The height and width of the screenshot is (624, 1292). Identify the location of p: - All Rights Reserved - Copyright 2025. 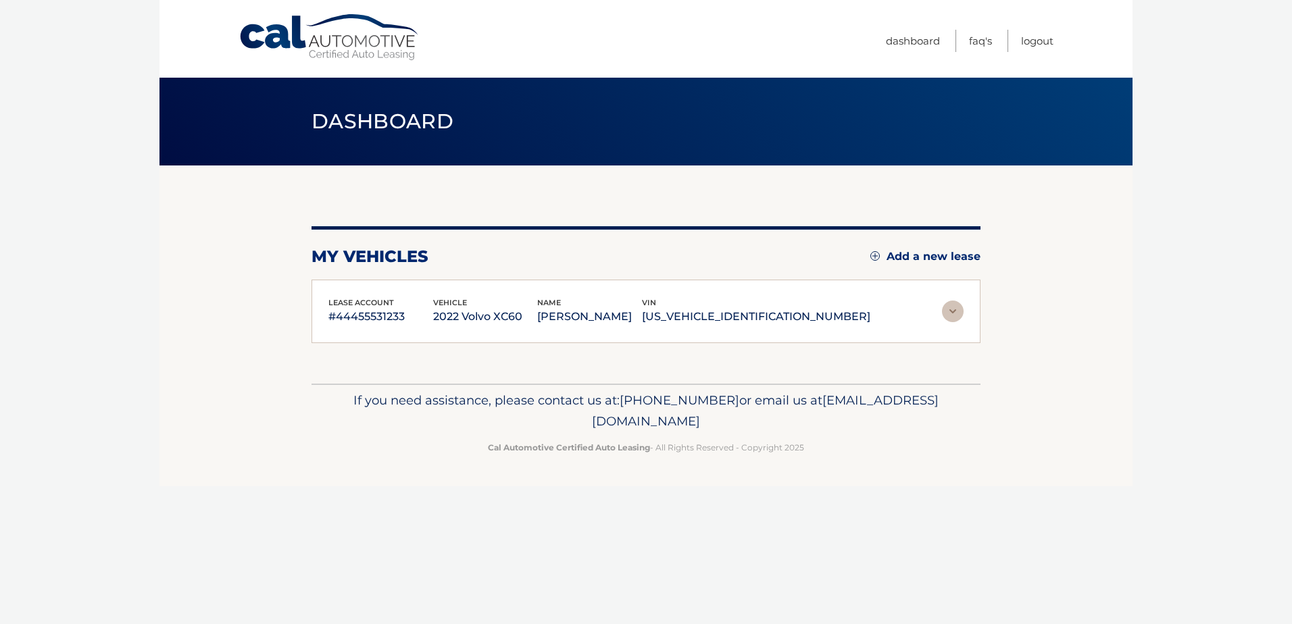
(646, 447).